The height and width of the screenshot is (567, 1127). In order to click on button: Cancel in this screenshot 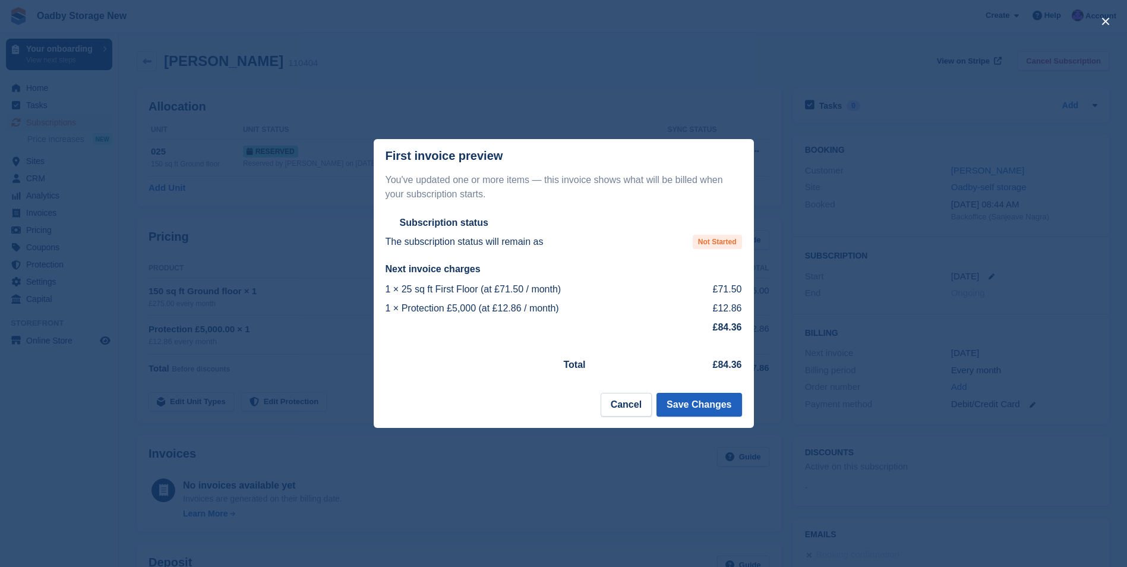, I will do `click(626, 404)`.